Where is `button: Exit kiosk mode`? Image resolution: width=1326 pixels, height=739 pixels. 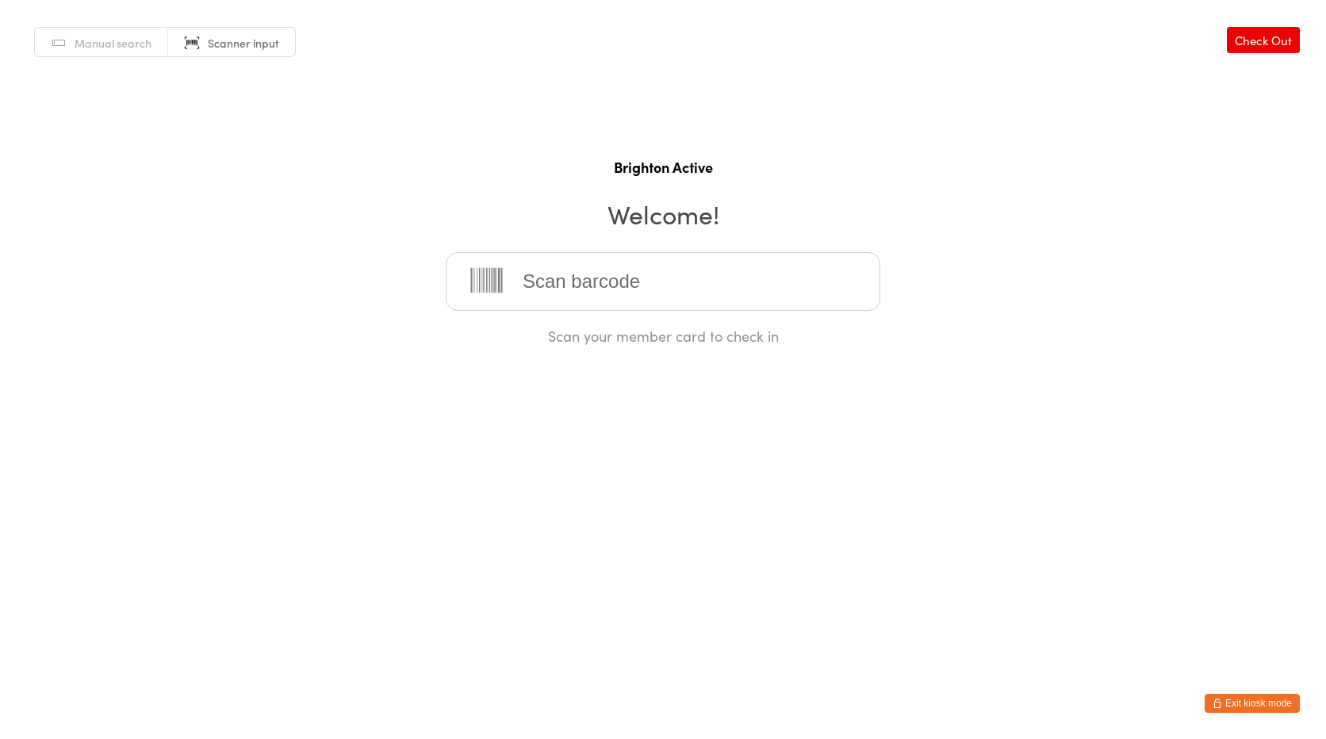
button: Exit kiosk mode is located at coordinates (1253, 704).